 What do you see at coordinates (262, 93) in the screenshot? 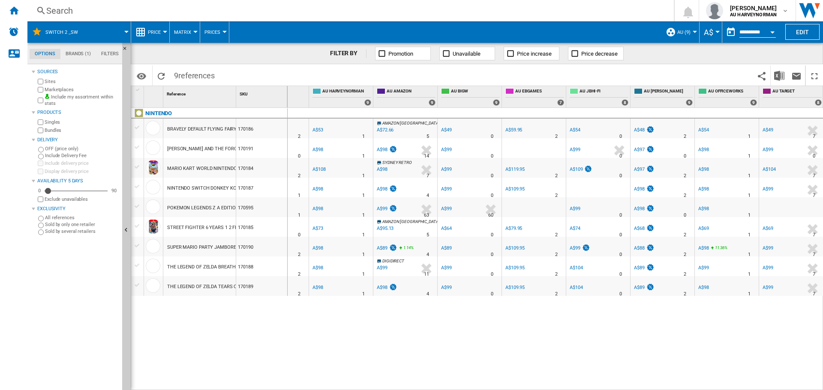
I see `div: SKU Sort None` at bounding box center [262, 93].